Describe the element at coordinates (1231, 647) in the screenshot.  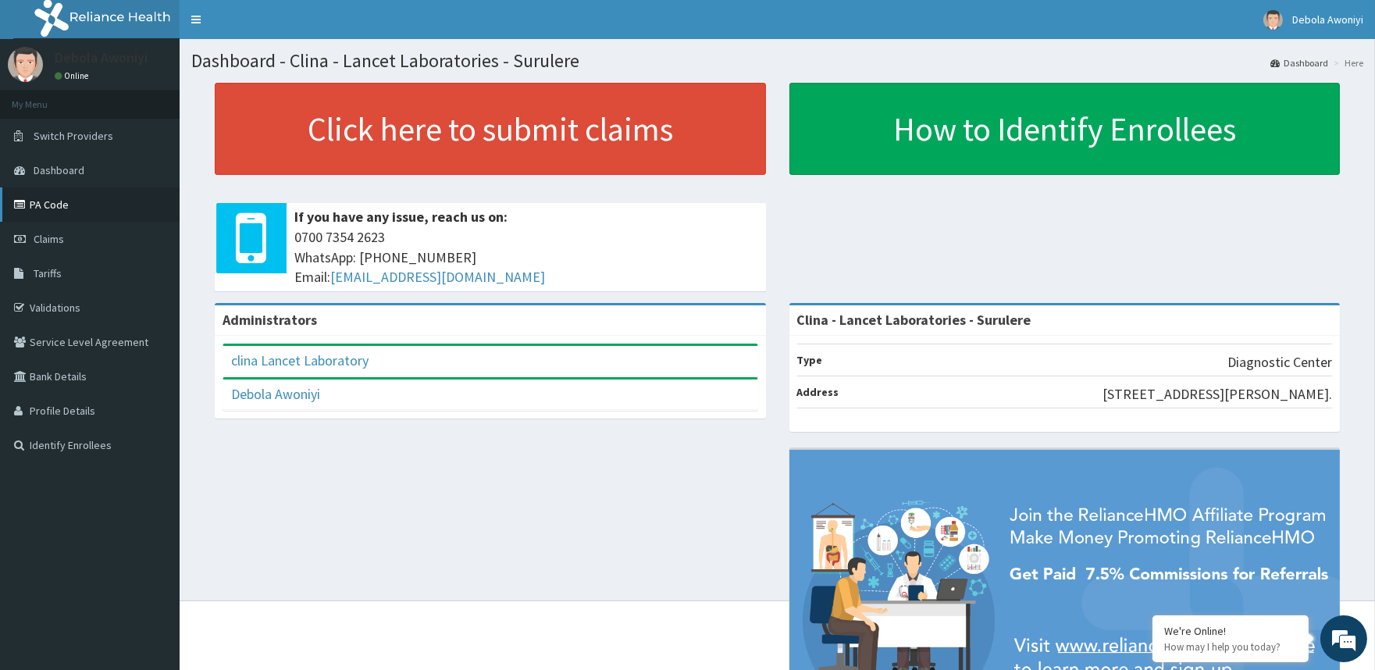
I see `p: How may I help you today?` at that location.